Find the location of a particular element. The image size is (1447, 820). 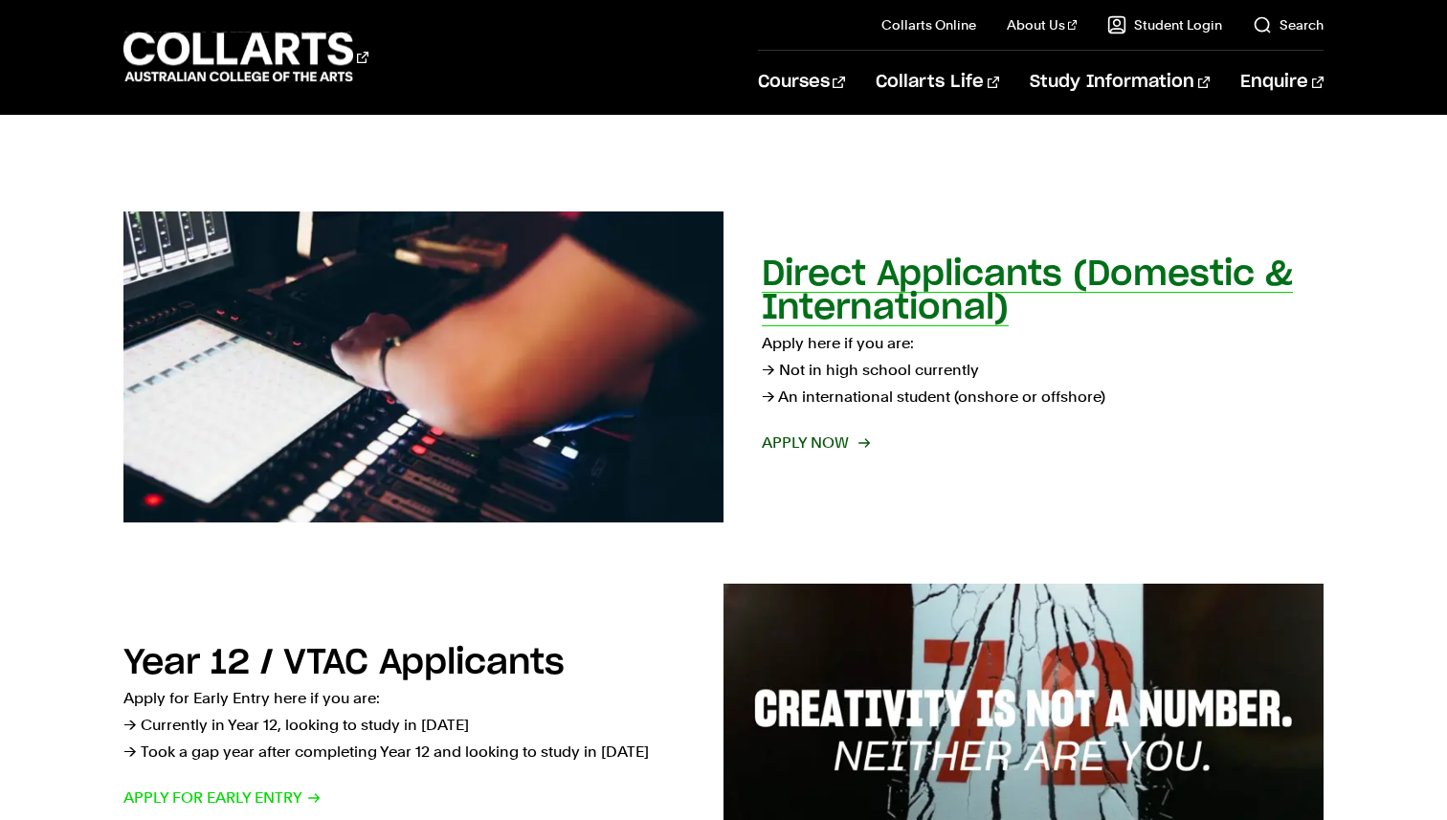

a: Search is located at coordinates (1288, 25).